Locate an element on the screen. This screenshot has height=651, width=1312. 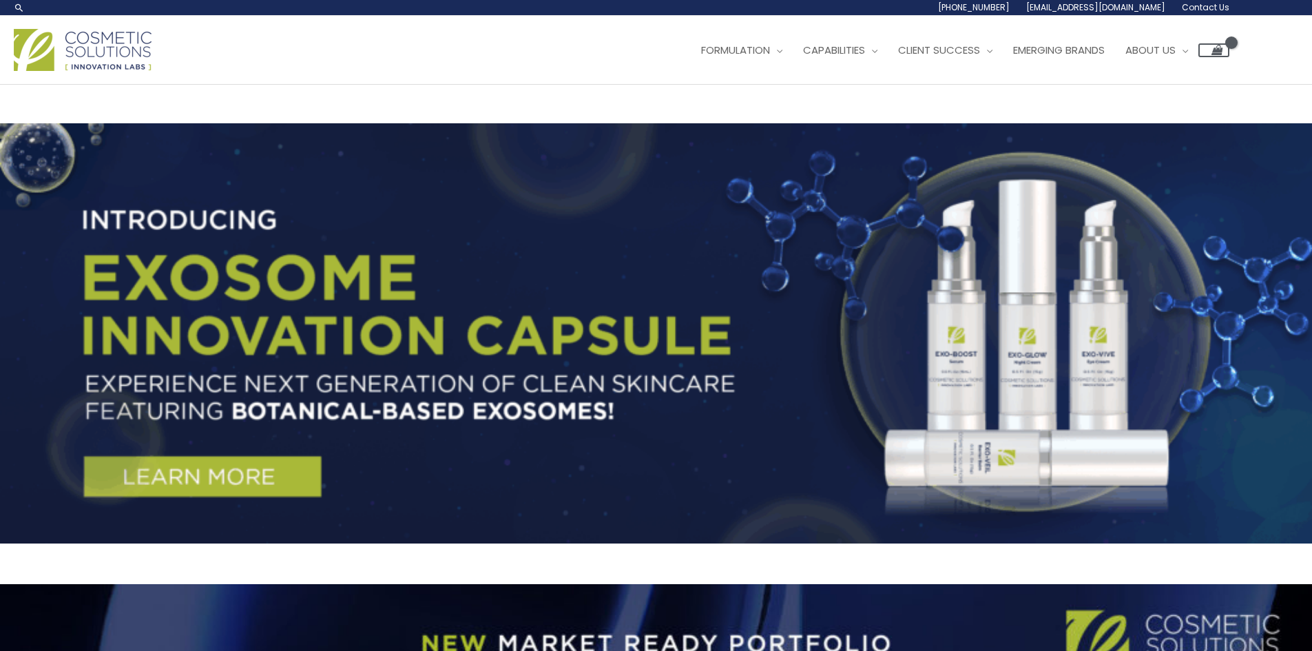
a: About Us is located at coordinates (1156, 50).